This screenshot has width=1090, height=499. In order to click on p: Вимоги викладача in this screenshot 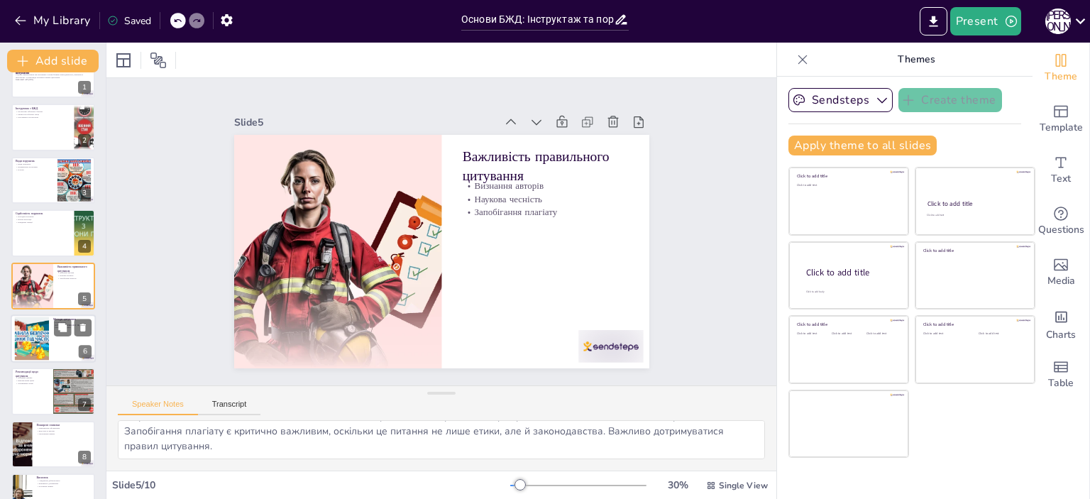, I will do `click(72, 328)`.